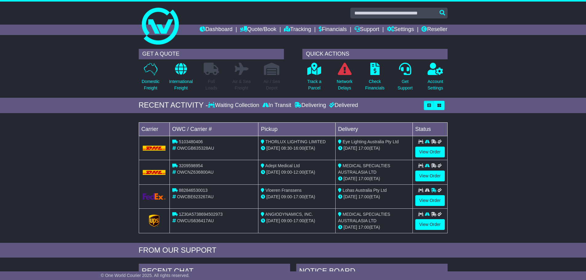 This screenshot has width=586, height=280. What do you see at coordinates (195, 221) in the screenshot?
I see `span: OWCUS636417AU` at bounding box center [195, 221].